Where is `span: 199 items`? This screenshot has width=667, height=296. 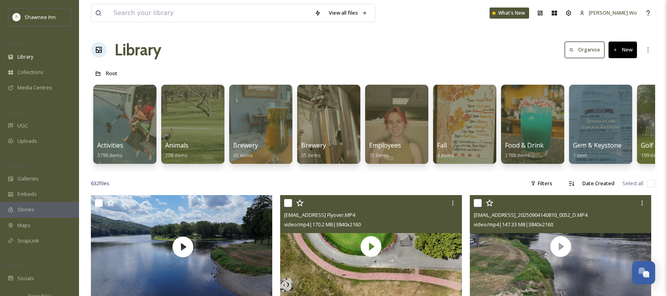 span: 199 items is located at coordinates (652, 155).